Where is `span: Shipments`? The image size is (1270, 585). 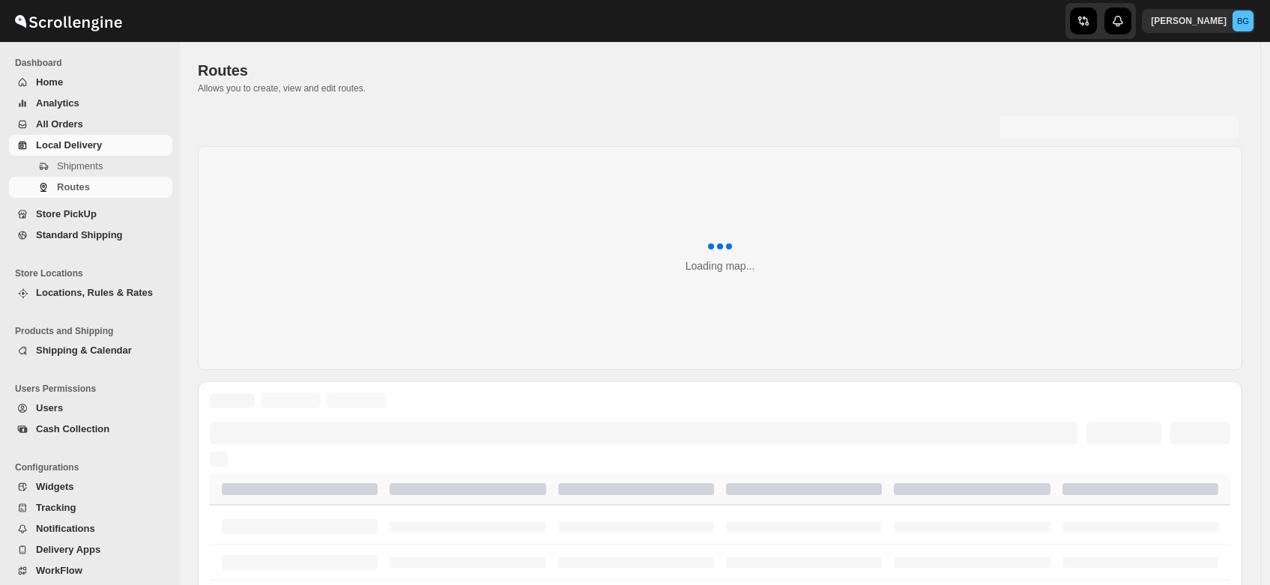
span: Shipments is located at coordinates (79, 166).